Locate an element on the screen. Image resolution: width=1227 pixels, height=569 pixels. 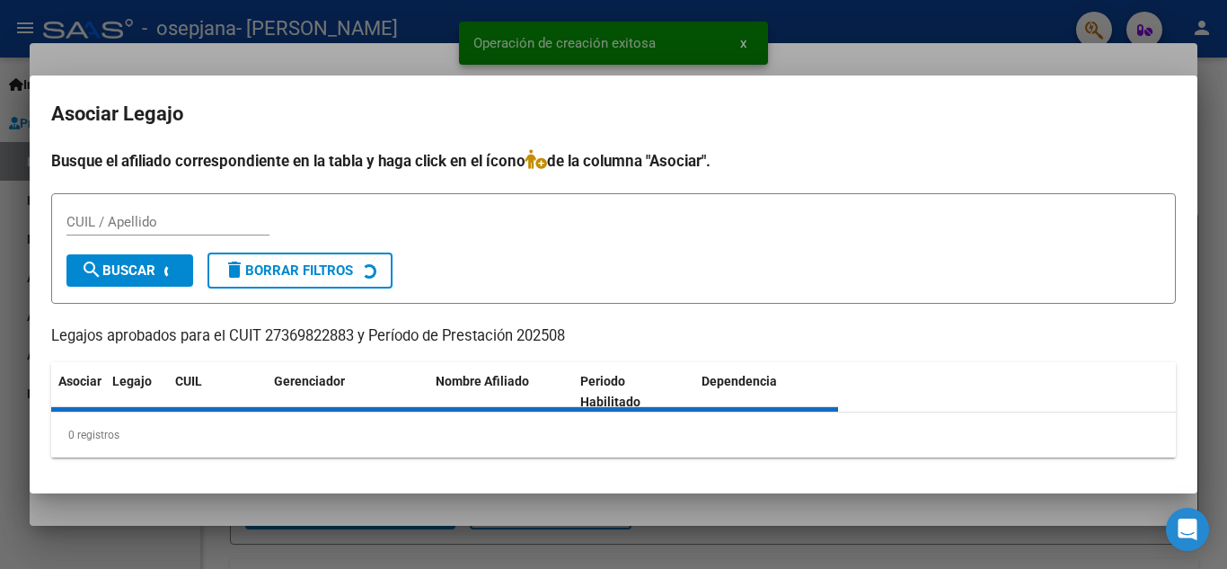
span: Borrar Filtros is located at coordinates (288, 270).